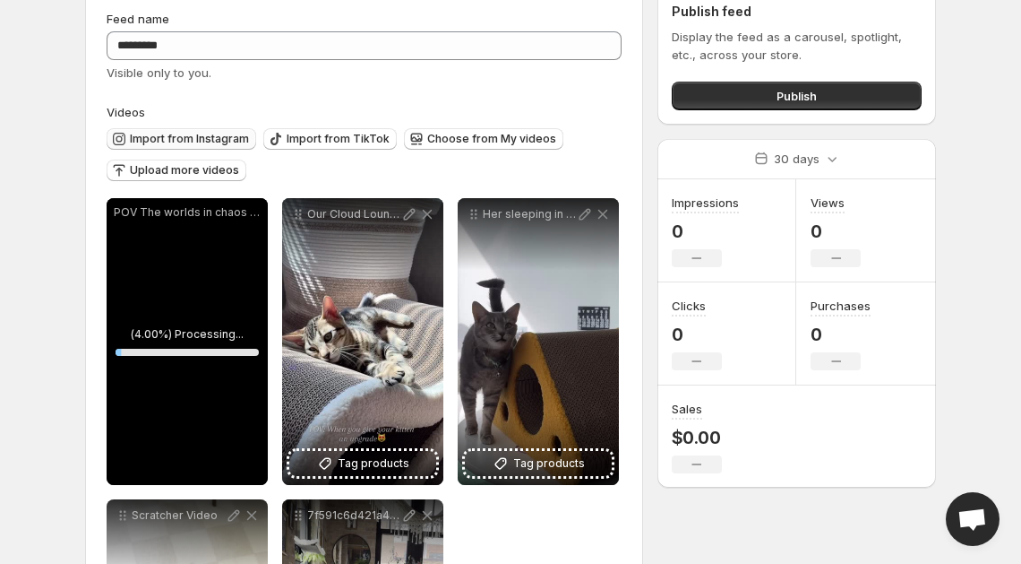 The height and width of the screenshot is (564, 1021). I want to click on span: Choose from My videos, so click(492, 139).